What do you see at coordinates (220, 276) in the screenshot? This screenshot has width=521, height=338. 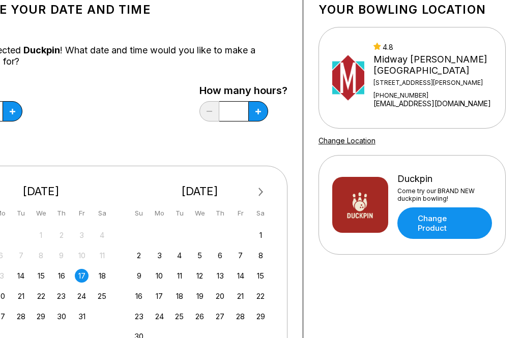 I see `div: Choose Thursday, November 13th, 2025` at bounding box center [220, 276].